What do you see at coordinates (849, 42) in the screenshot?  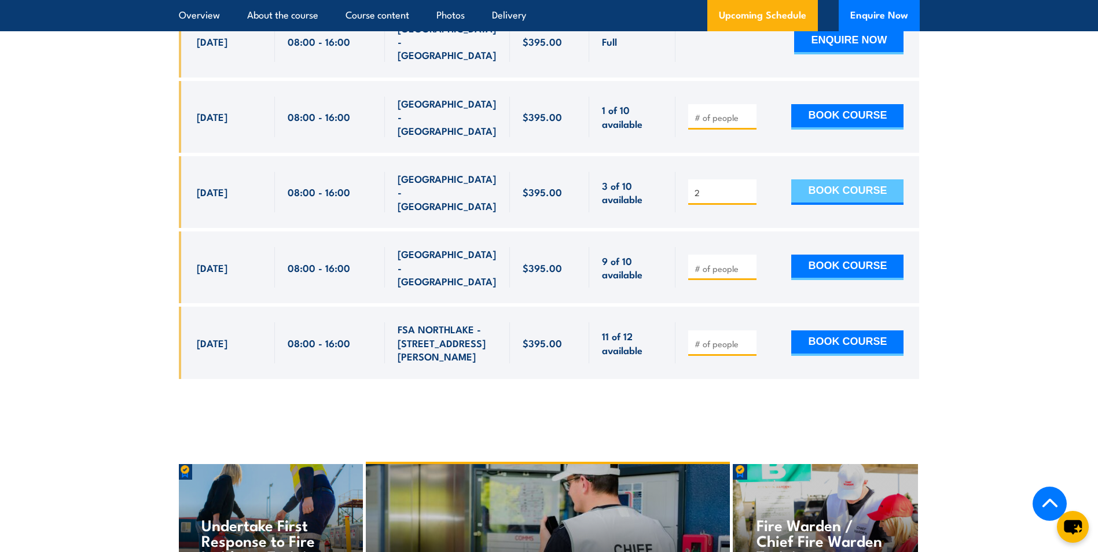 I see `button: ENQUIRE NOW` at bounding box center [849, 42].